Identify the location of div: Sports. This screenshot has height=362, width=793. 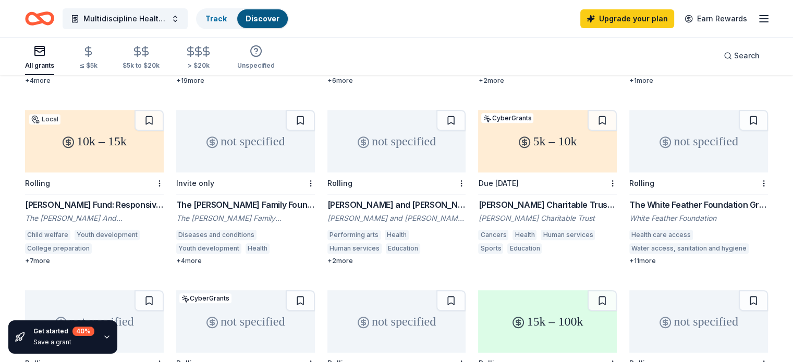
(491, 249).